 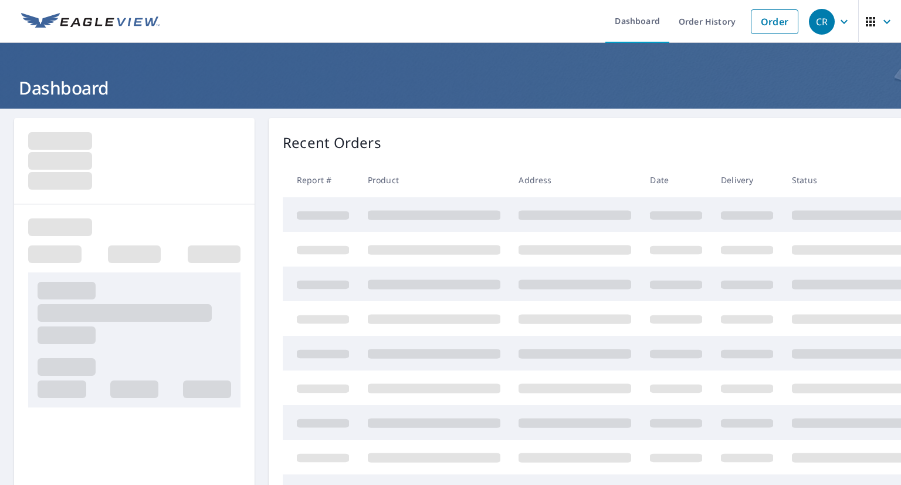 I want to click on th: Delivery, so click(x=747, y=180).